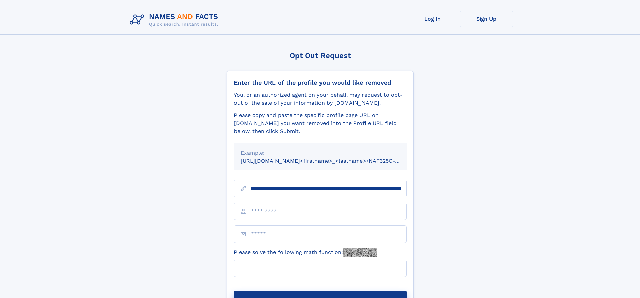 This screenshot has height=298, width=640. What do you see at coordinates (320, 83) in the screenshot?
I see `div: Enter the URL of the profile you would like removed` at bounding box center [320, 83].